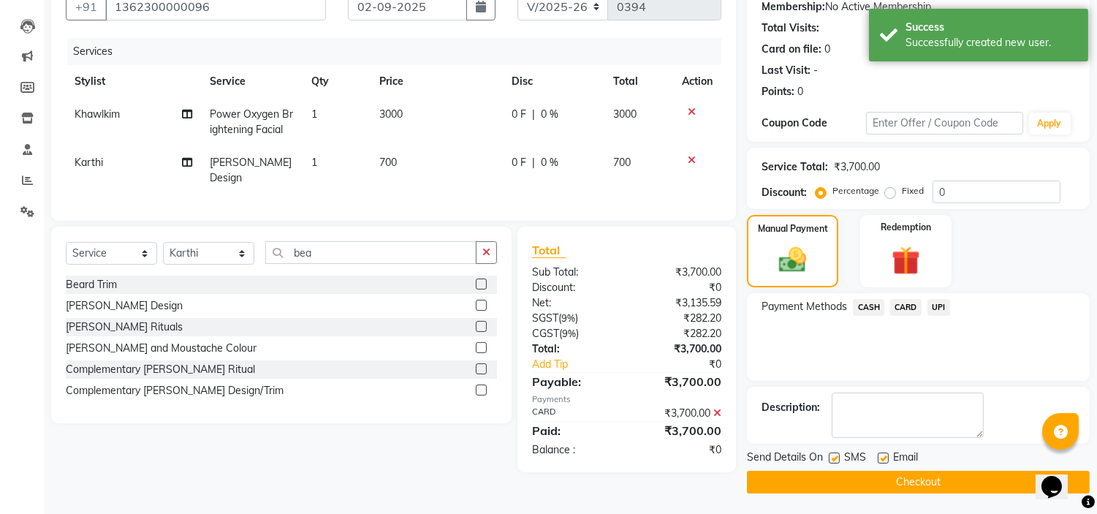  I want to click on input: Search or Scan, so click(371, 252).